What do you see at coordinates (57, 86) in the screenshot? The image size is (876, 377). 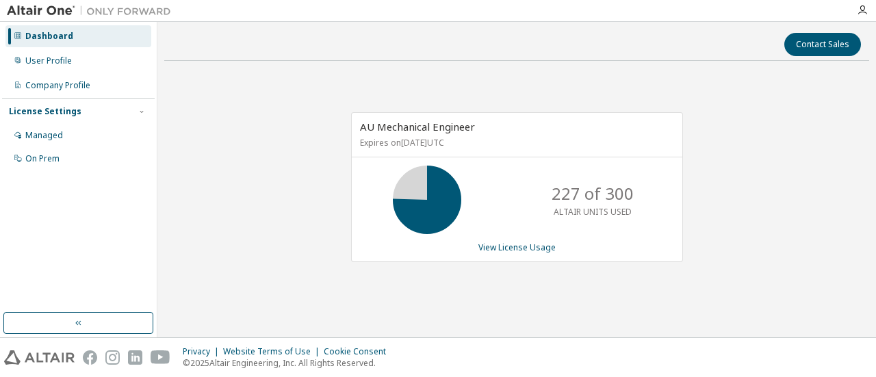 I see `div: Company Profile` at bounding box center [57, 86].